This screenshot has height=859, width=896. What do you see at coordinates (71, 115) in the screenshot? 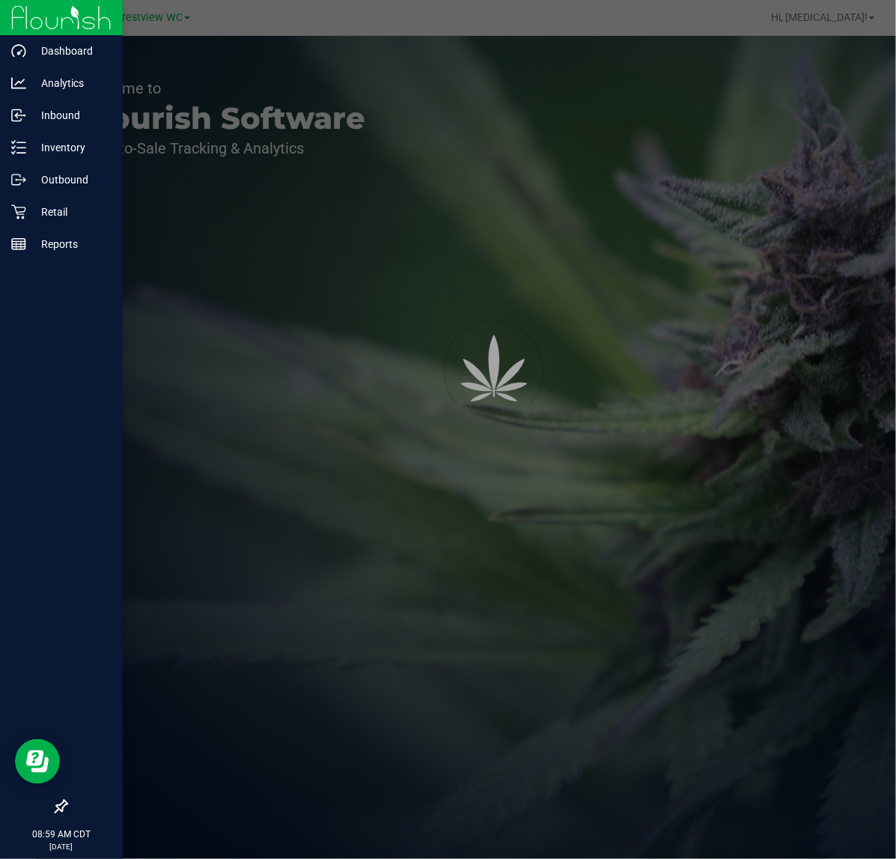
I see `p: Inbound` at bounding box center [71, 115].